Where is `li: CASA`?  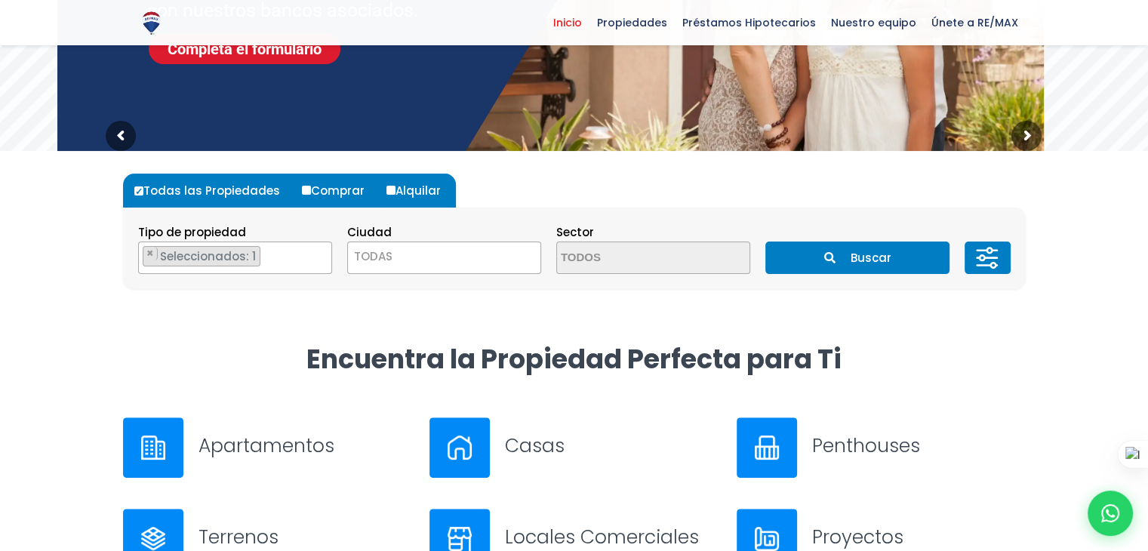 li: CASA is located at coordinates (201, 256).